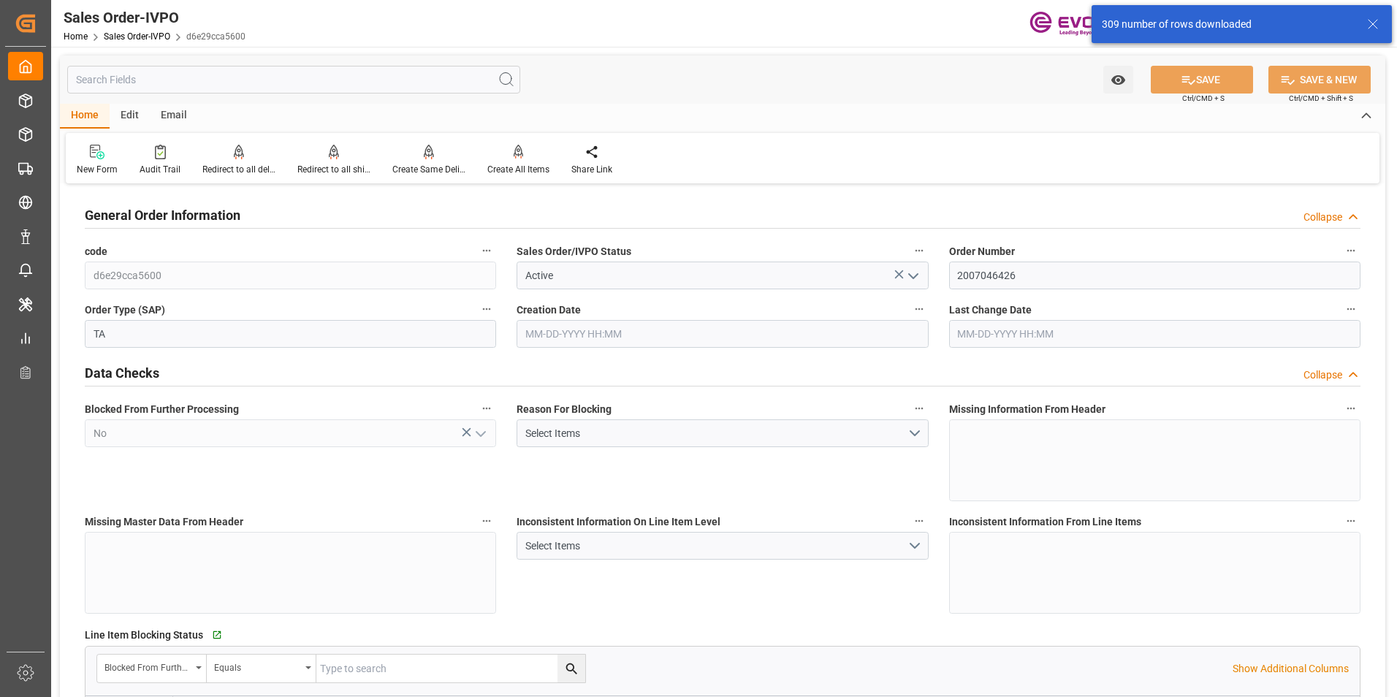 This screenshot has width=1397, height=697. What do you see at coordinates (160, 169) in the screenshot?
I see `div: Audit Trail` at bounding box center [160, 169].